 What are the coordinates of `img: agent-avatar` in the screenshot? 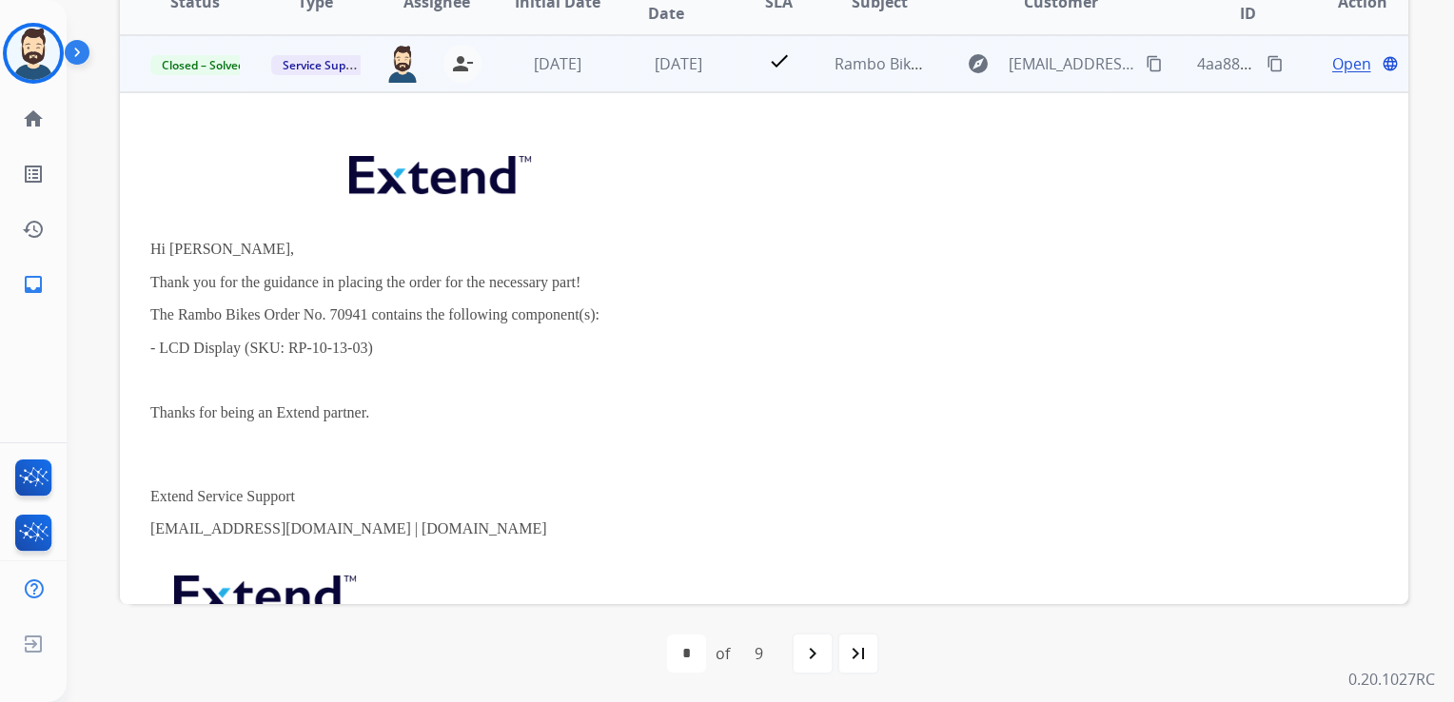 It's located at (402, 64).